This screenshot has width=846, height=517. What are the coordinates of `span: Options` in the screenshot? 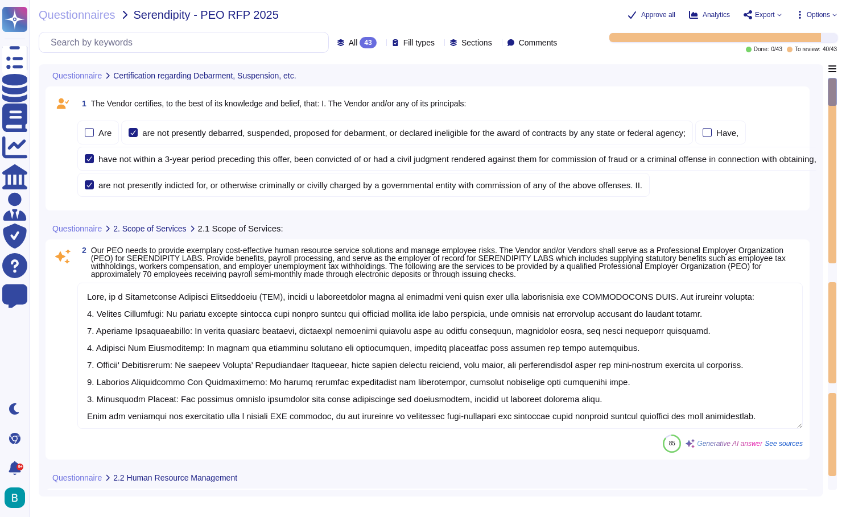 It's located at (819, 15).